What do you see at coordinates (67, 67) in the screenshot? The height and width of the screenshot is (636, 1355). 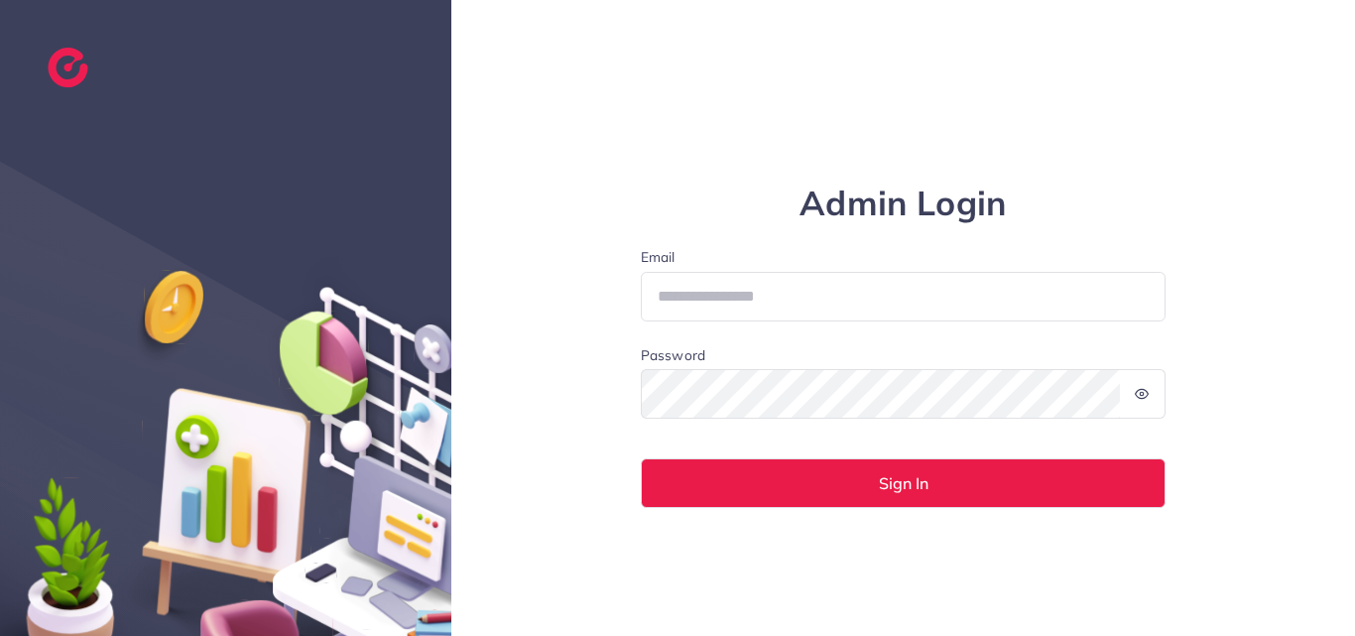 I see `img: logo` at bounding box center [67, 67].